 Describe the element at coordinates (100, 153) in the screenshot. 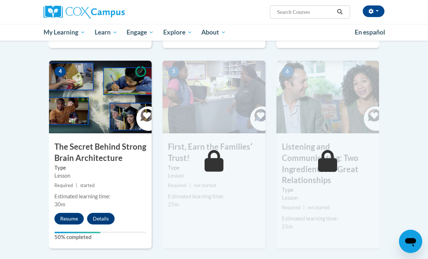

I see `h3: The Secret Behind Strong Brain Architecture` at that location.